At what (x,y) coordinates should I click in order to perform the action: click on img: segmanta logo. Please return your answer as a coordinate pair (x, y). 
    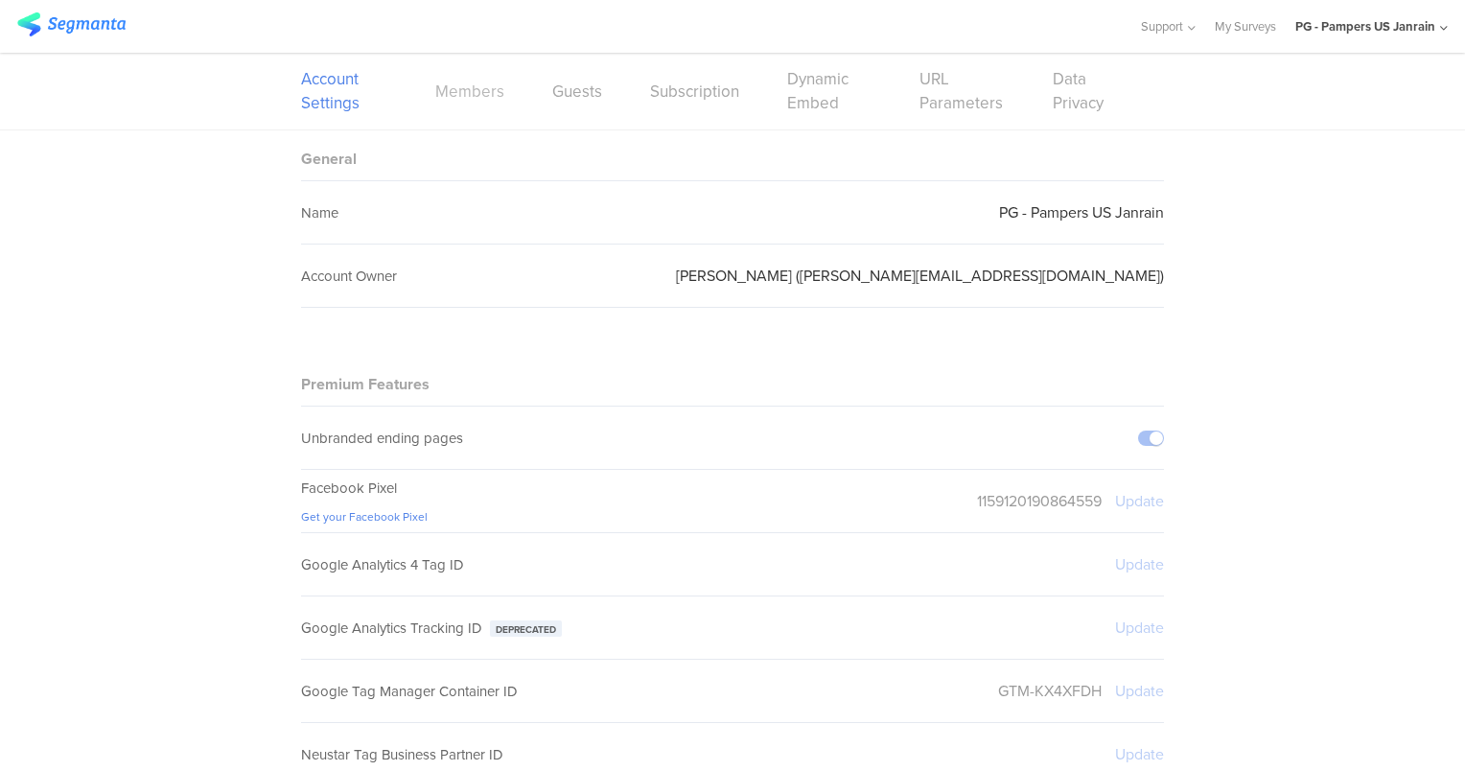
    Looking at the image, I should click on (71, 24).